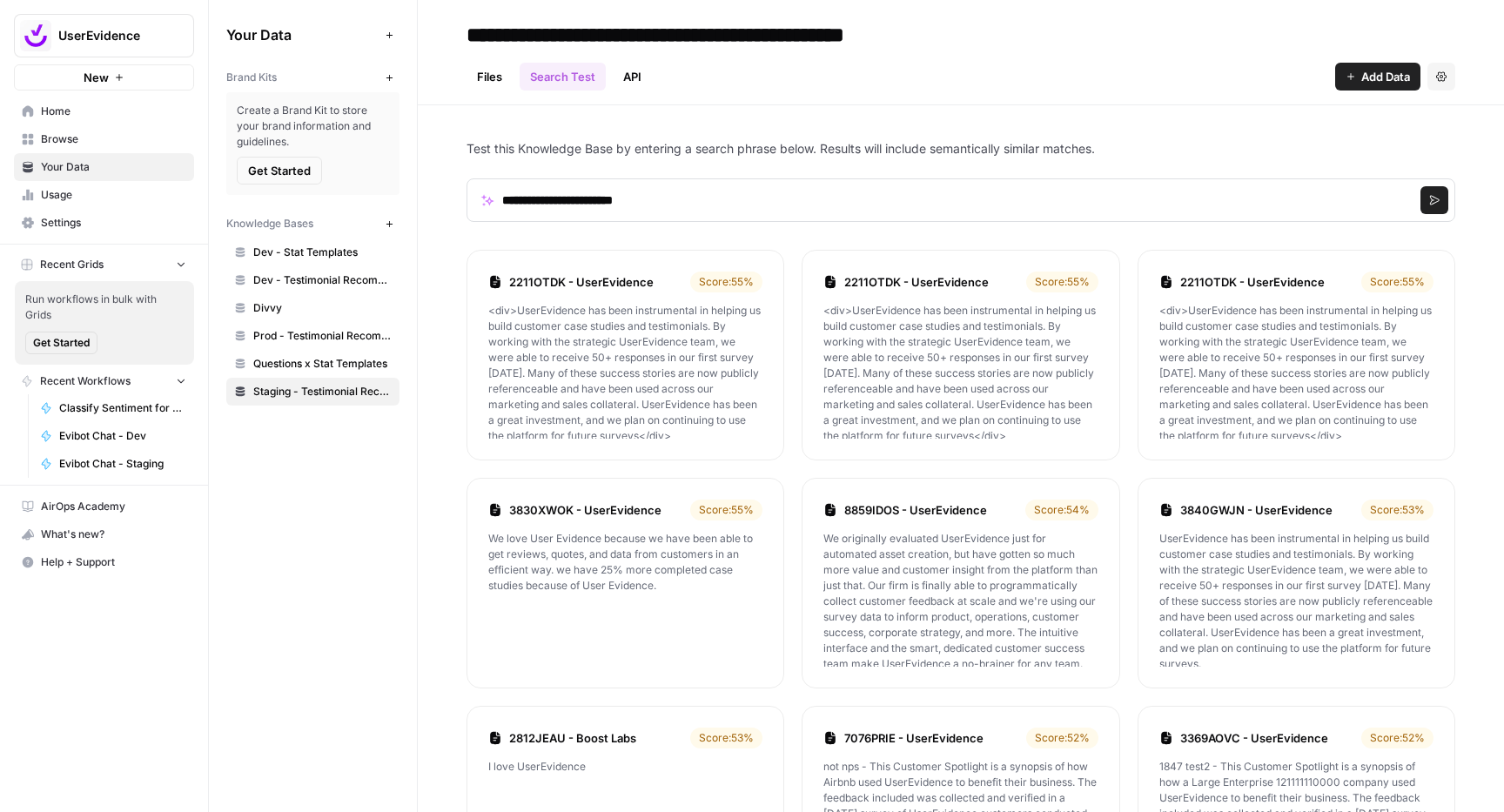 The height and width of the screenshot is (812, 1504). What do you see at coordinates (1378, 77) in the screenshot?
I see `button: Add Data` at bounding box center [1378, 77].